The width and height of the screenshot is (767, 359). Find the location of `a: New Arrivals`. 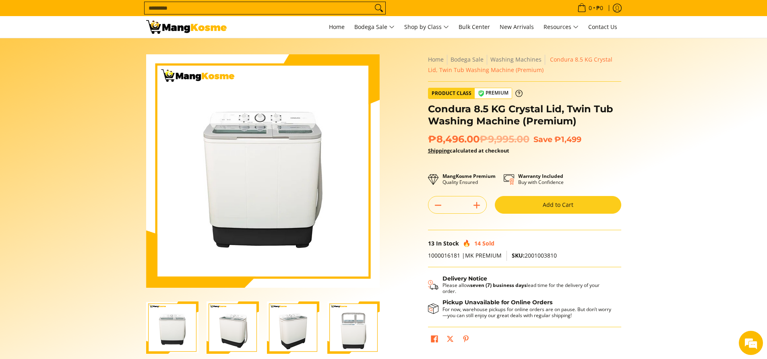

a: New Arrivals is located at coordinates (516, 27).